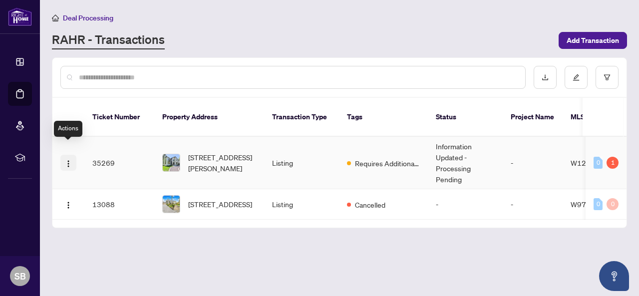 Image resolution: width=639 pixels, height=296 pixels. What do you see at coordinates (108, 40) in the screenshot?
I see `a: RAHR - Transactions` at bounding box center [108, 40].